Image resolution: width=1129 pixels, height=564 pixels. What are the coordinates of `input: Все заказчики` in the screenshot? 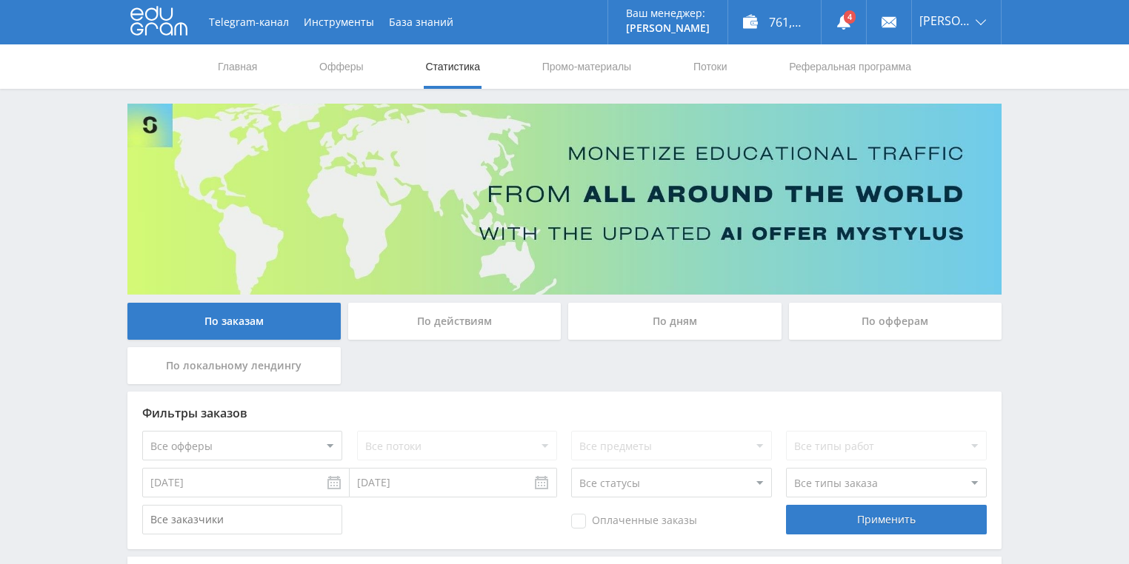 It's located at (242, 520).